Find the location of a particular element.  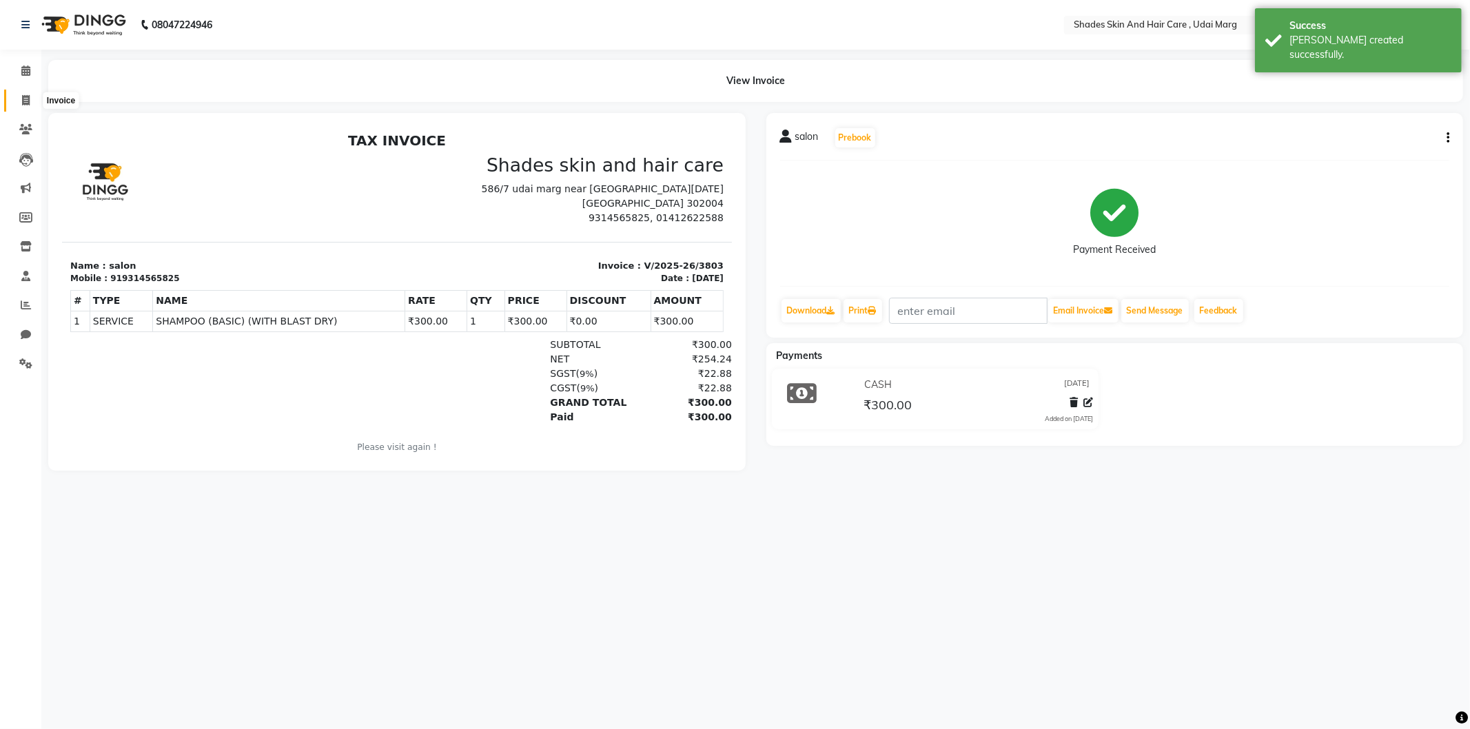

div: Paid is located at coordinates (527, 290).